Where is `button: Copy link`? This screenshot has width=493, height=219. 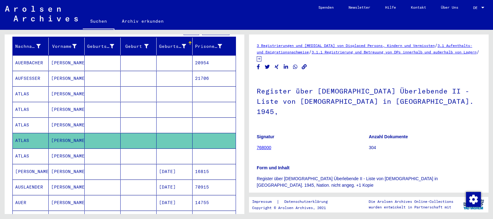 button: Copy link is located at coordinates (304, 67).